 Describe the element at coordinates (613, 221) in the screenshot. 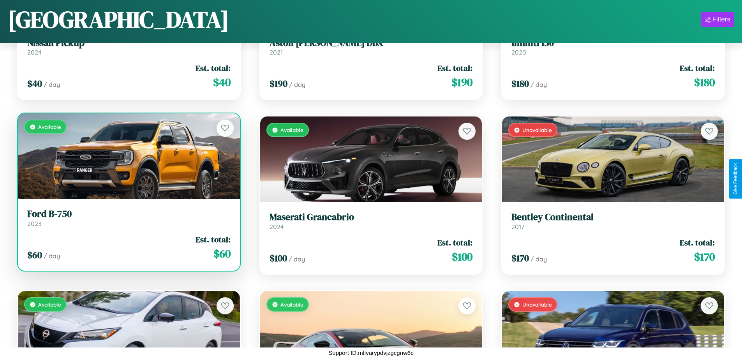

I see `a: Bentley Continental2017` at that location.